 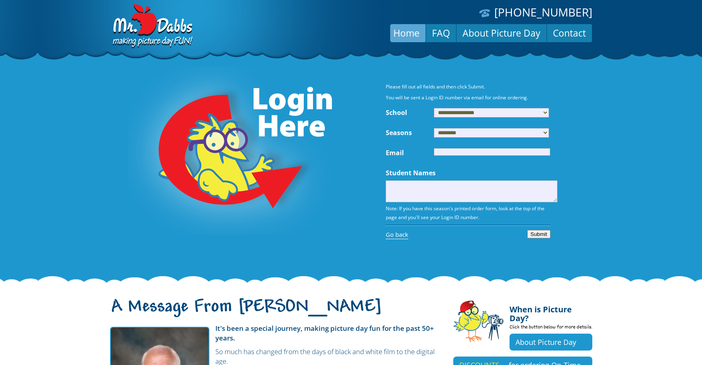 I want to click on img: Login Here, so click(x=230, y=151).